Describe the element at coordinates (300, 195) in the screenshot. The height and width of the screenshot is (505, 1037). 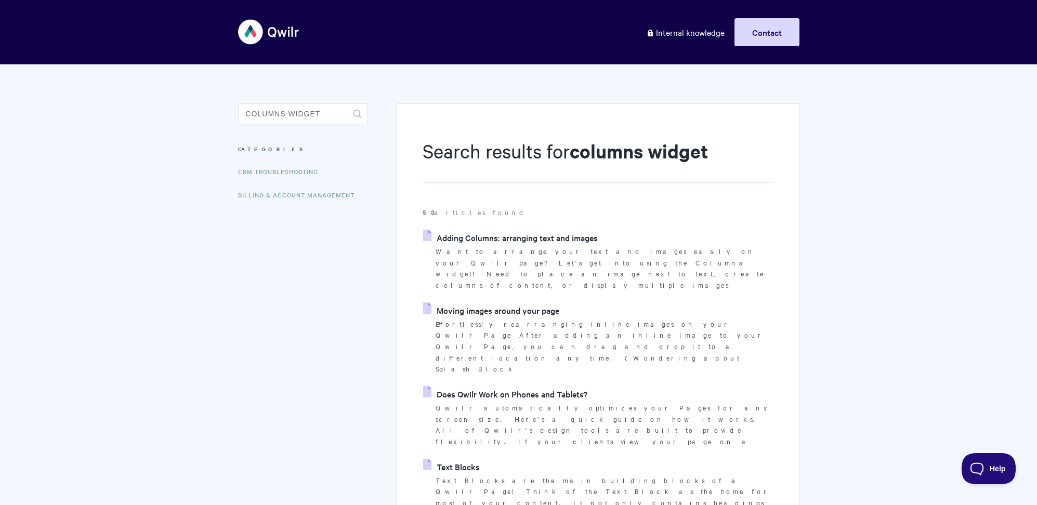
I see `a: Billing & Account Management` at that location.